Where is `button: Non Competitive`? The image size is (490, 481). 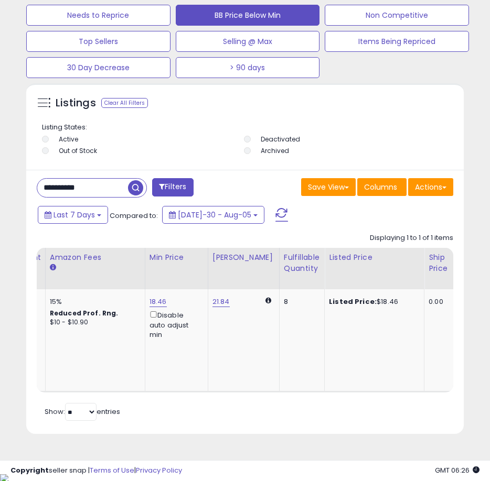
button: Non Competitive is located at coordinates (396, 15).